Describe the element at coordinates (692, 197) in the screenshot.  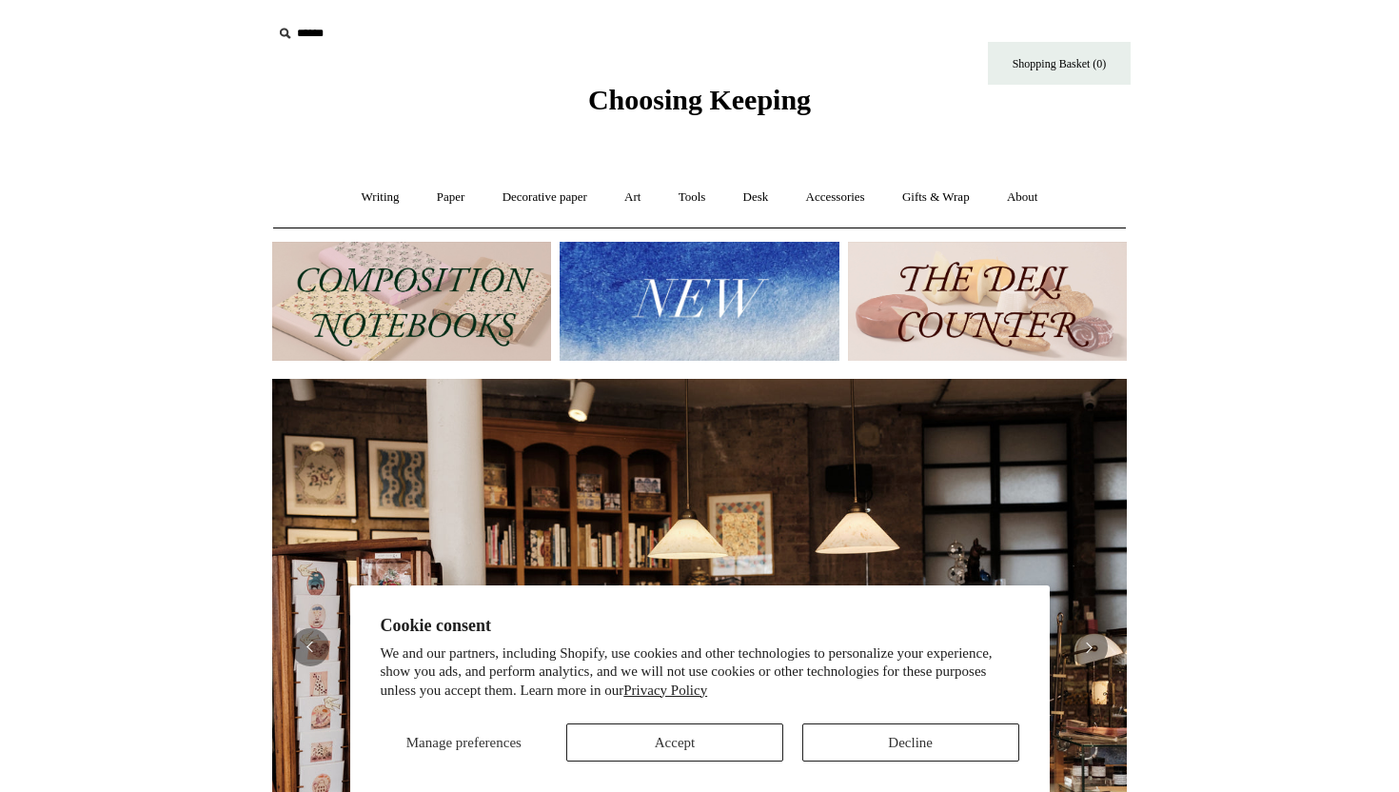
I see `a: Tools` at that location.